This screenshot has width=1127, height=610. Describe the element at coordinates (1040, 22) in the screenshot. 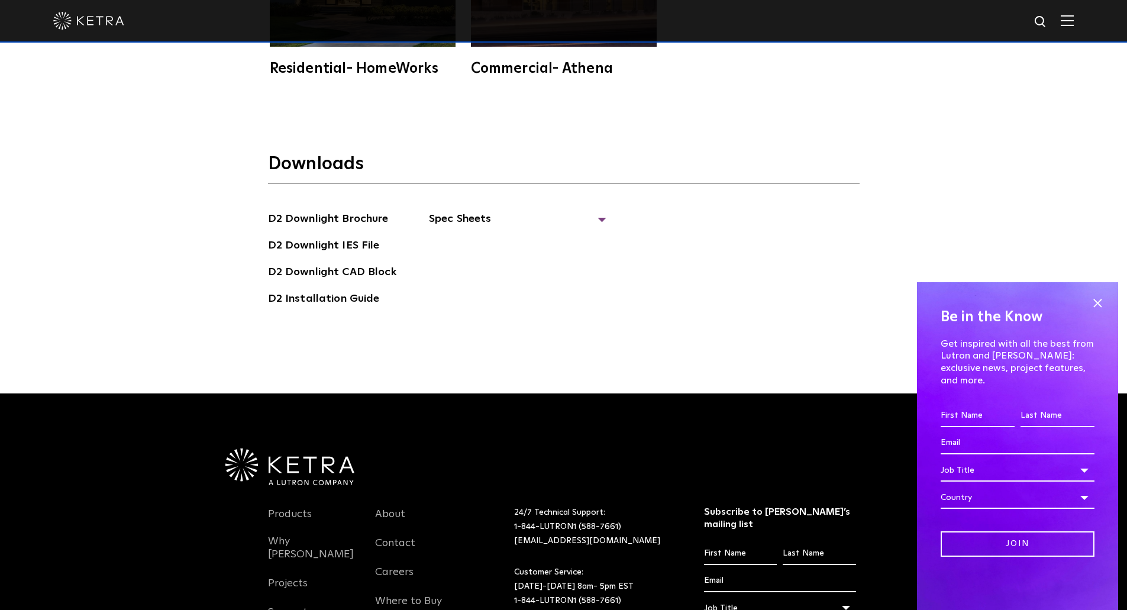

I see `img: search icon` at that location.